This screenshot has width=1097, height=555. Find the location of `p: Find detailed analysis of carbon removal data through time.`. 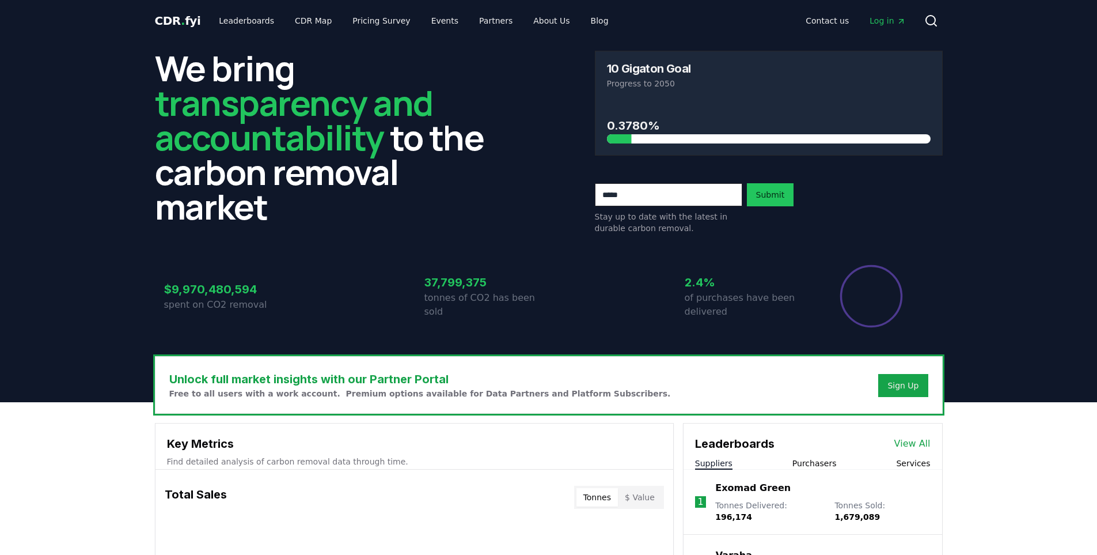

p: Find detailed analysis of carbon removal data through time. is located at coordinates (414, 461).